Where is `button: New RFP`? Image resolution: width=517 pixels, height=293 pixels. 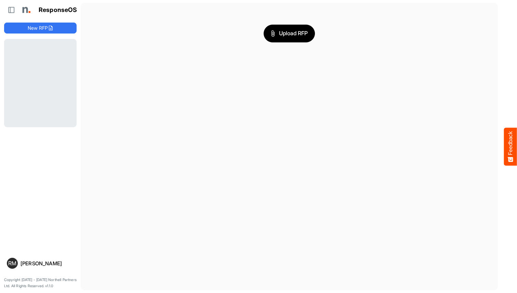
button: New RFP is located at coordinates (40, 28).